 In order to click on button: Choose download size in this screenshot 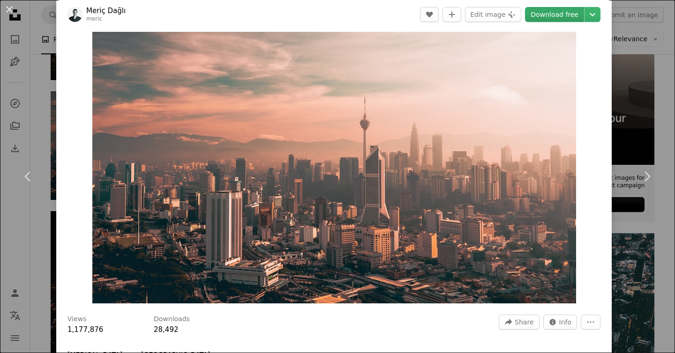, I will do `click(592, 15)`.